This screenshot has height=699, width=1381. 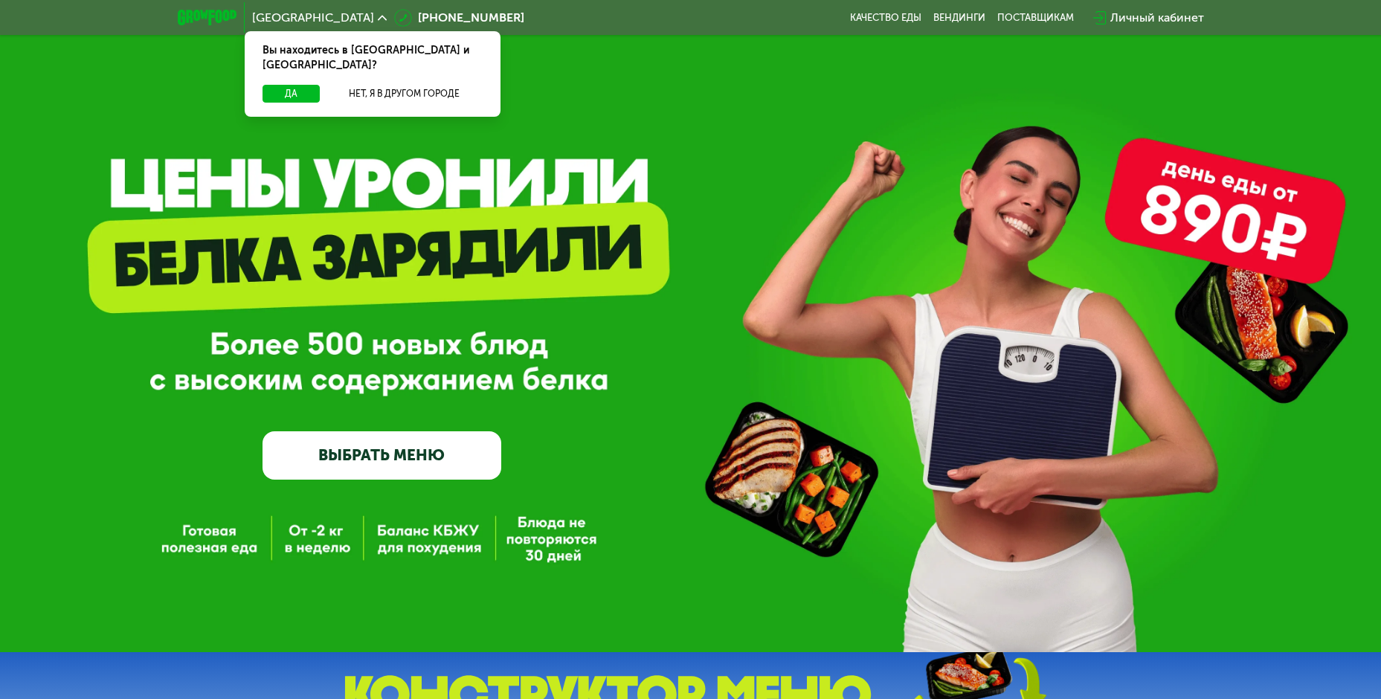 I want to click on a: Качество еды, so click(x=886, y=18).